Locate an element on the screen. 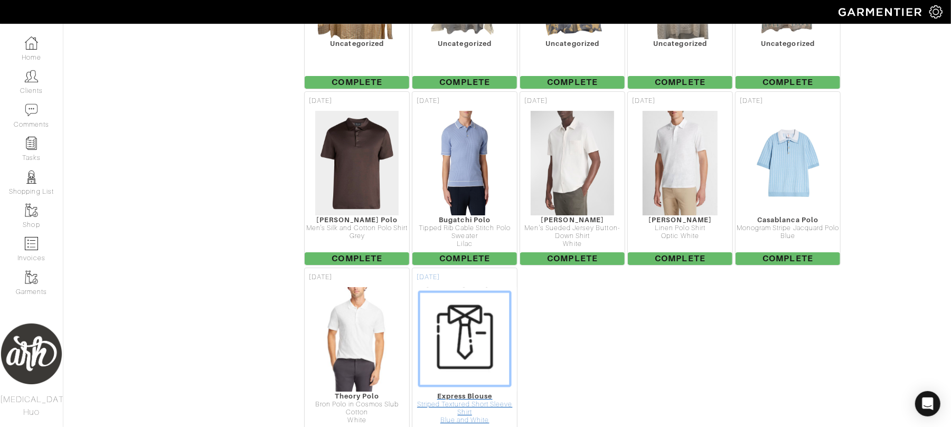 The width and height of the screenshot is (951, 427). img: C7c62e5LYUyHMr8h9Hs47Ef1 is located at coordinates (464, 163).